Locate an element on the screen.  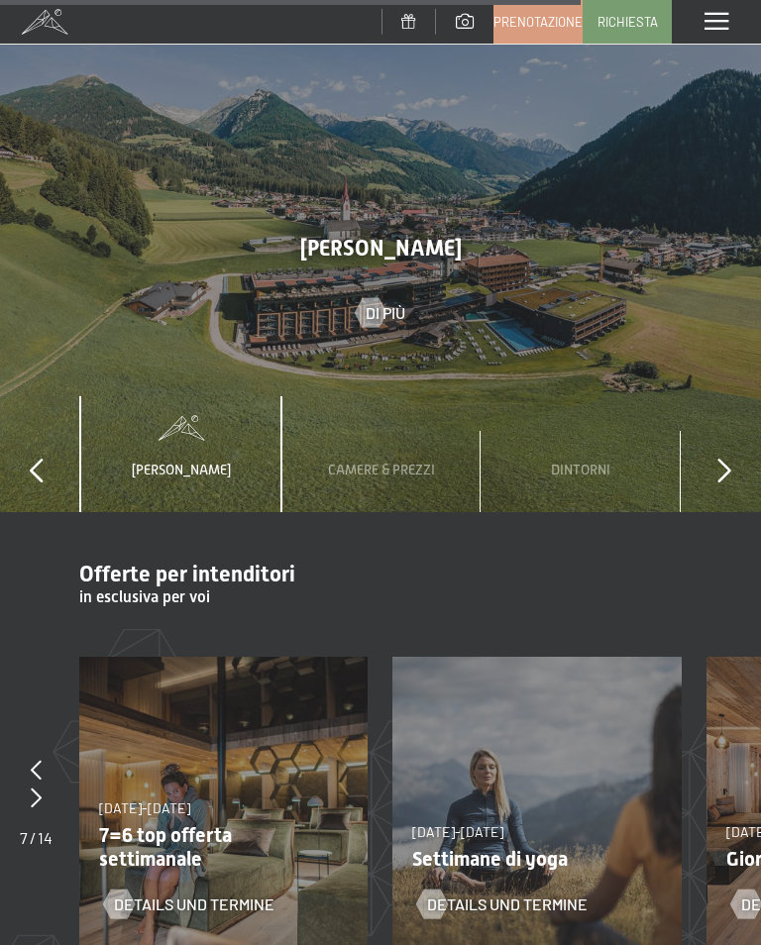
p: Settimane di yoga is located at coordinates (529, 859).